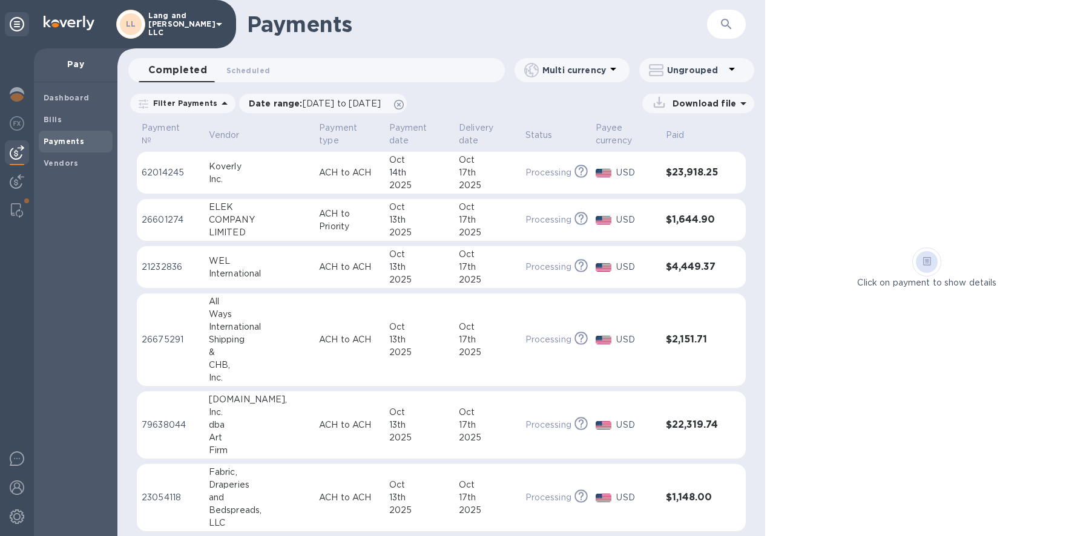  What do you see at coordinates (259, 220) in the screenshot?
I see `div: COMPANY` at bounding box center [259, 220].